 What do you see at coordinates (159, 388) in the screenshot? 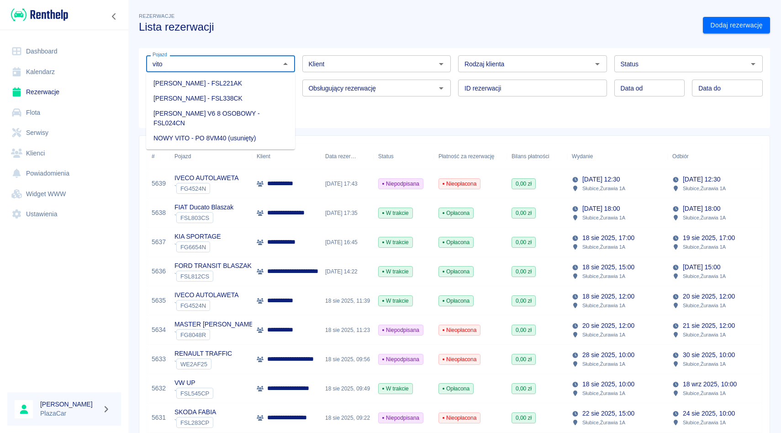
I see `a: 5632` at bounding box center [159, 388].